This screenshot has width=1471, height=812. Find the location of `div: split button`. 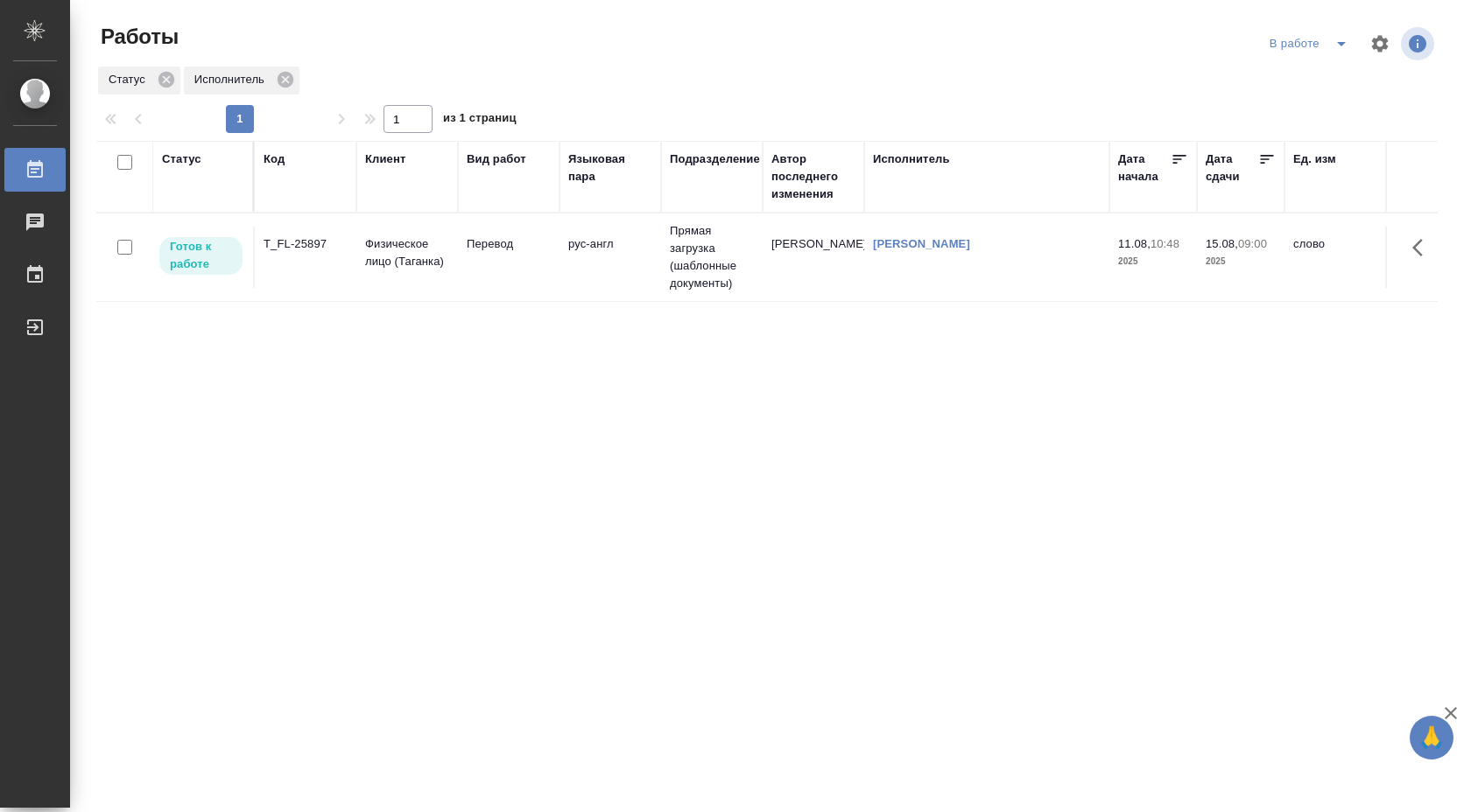

div: split button is located at coordinates (1311, 44).